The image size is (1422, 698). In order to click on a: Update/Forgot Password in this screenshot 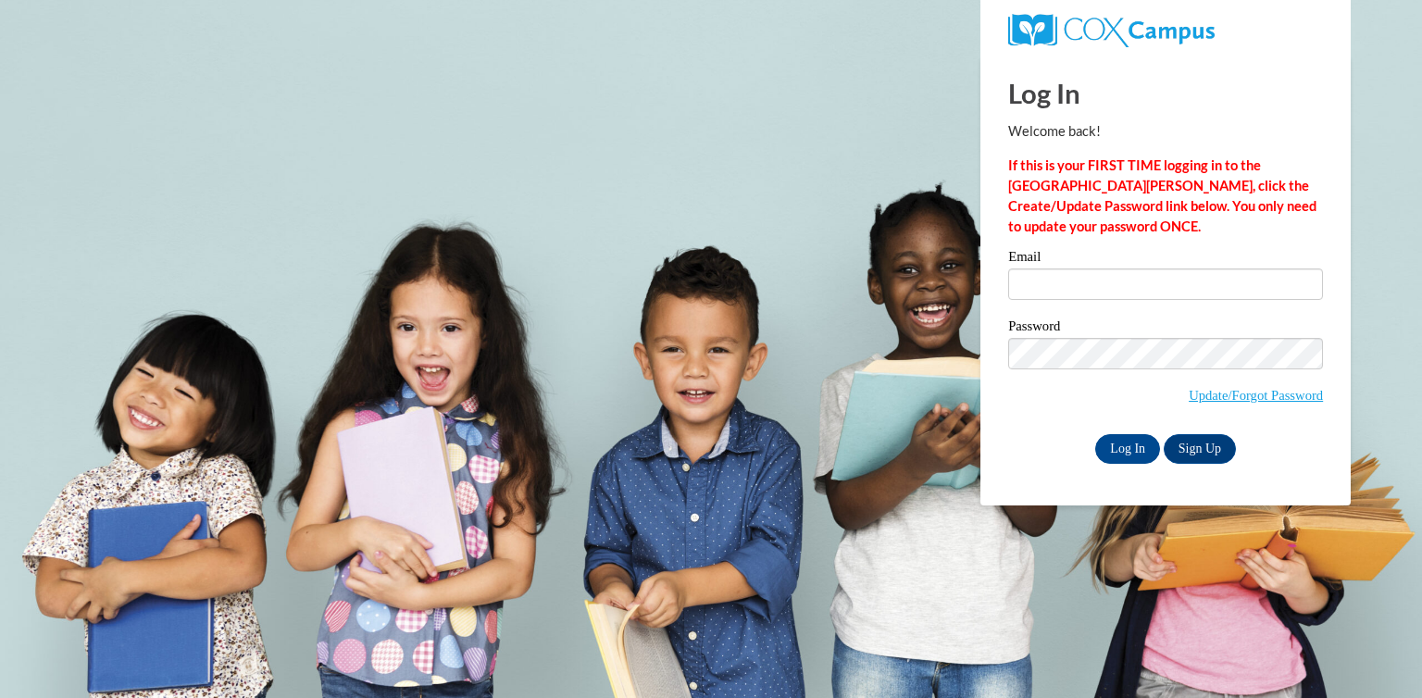, I will do `click(1255, 395)`.